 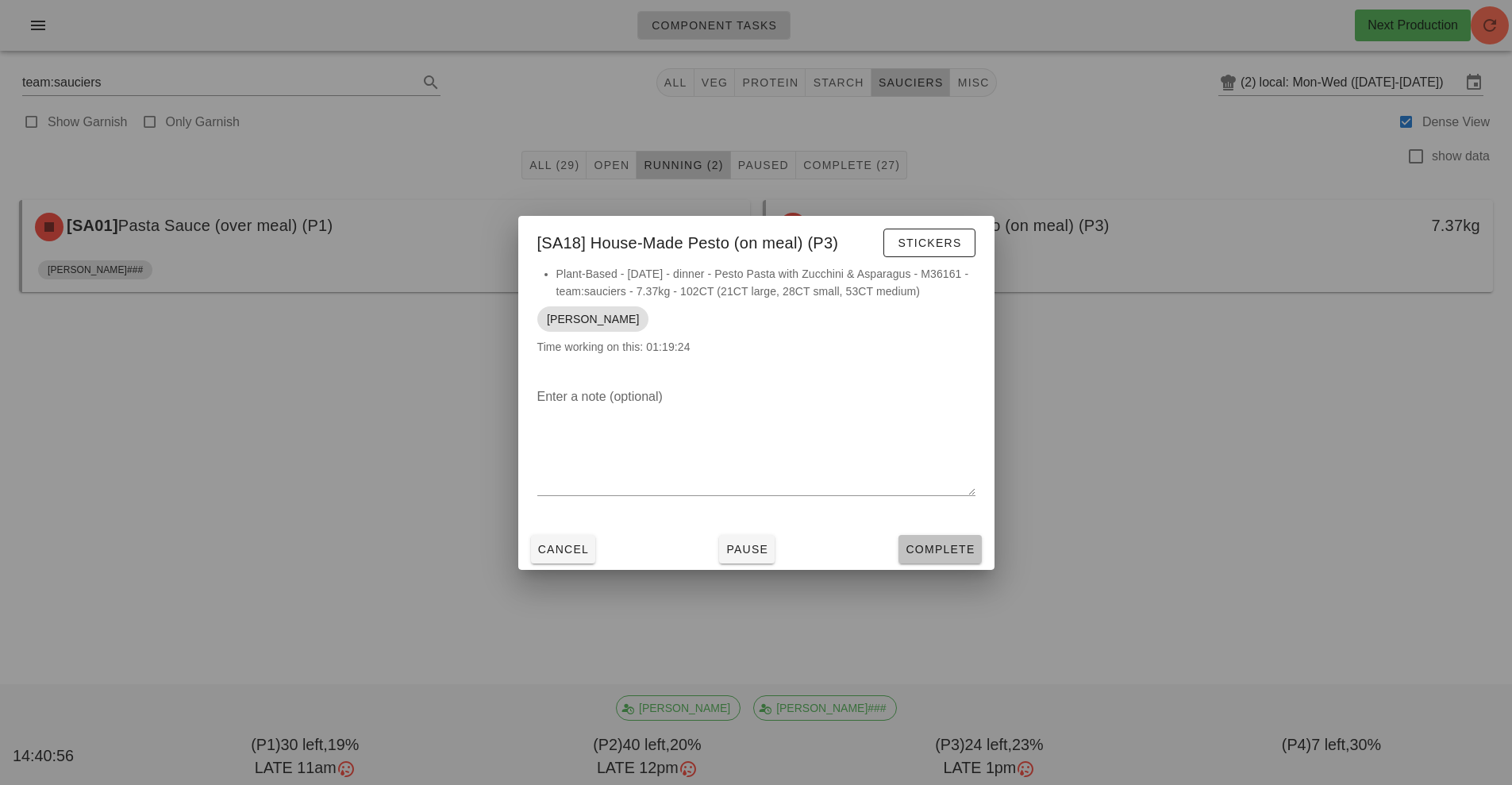 I want to click on button: Complete, so click(x=939, y=549).